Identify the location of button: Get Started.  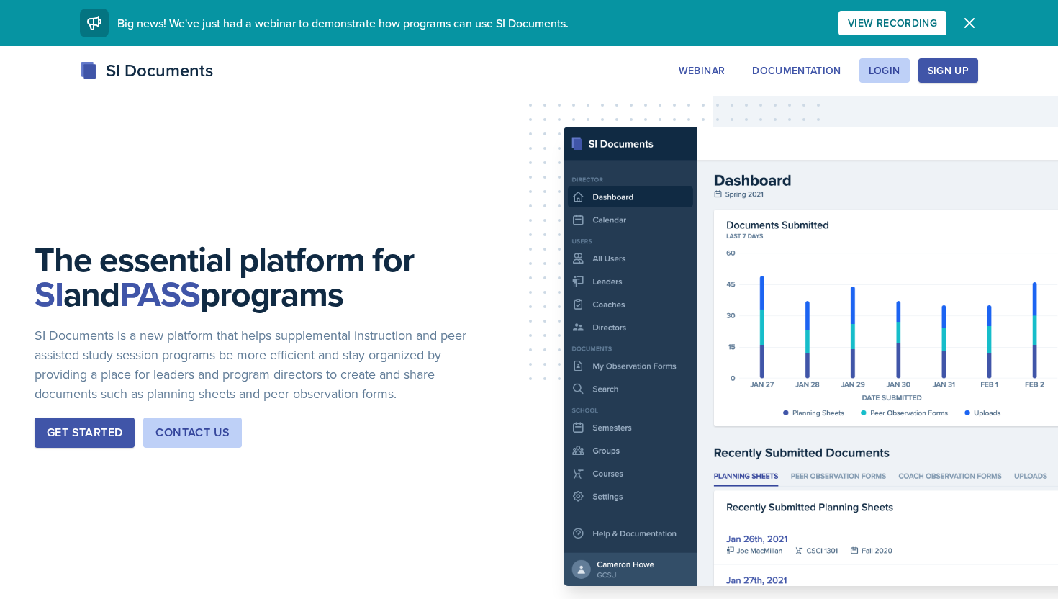
(84, 432).